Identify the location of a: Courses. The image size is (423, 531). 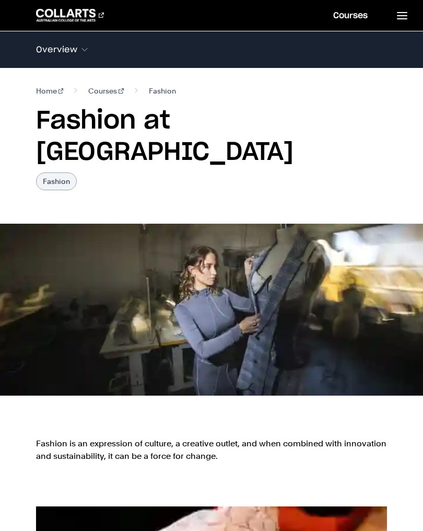
(106, 91).